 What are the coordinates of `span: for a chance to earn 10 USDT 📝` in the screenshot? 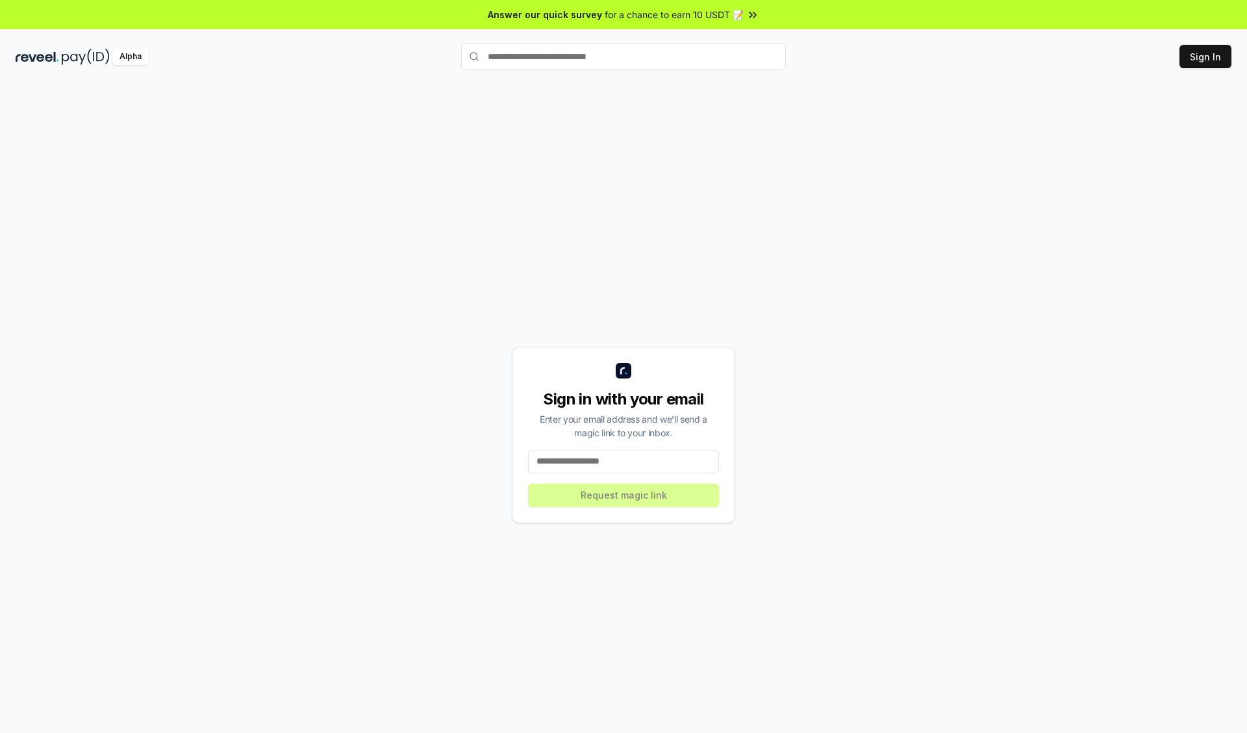 It's located at (674, 14).